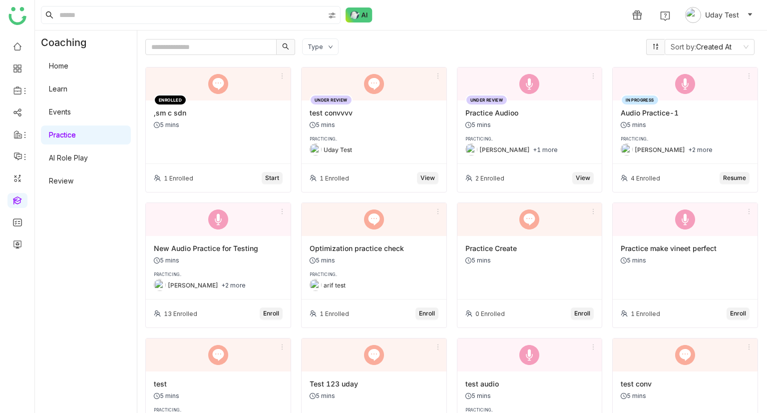  What do you see at coordinates (374, 112) in the screenshot?
I see `div: test convvvv` at bounding box center [374, 112].